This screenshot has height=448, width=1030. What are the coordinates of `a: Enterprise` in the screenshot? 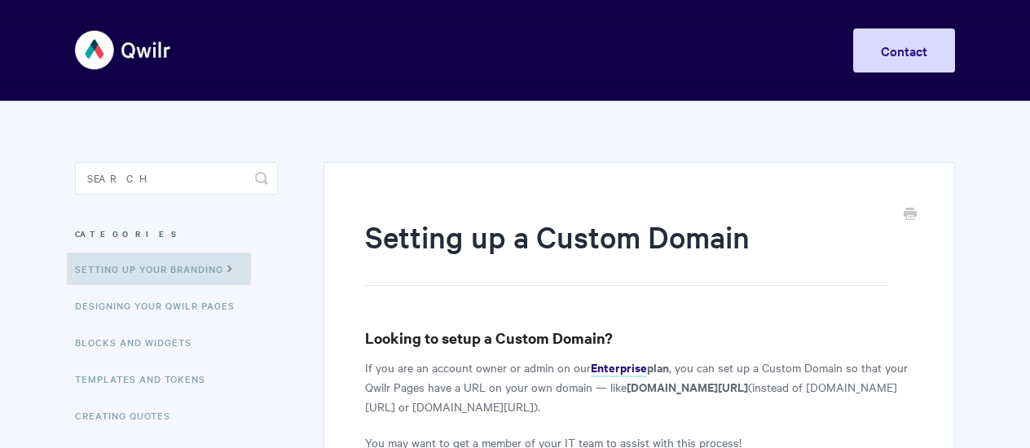 It's located at (619, 368).